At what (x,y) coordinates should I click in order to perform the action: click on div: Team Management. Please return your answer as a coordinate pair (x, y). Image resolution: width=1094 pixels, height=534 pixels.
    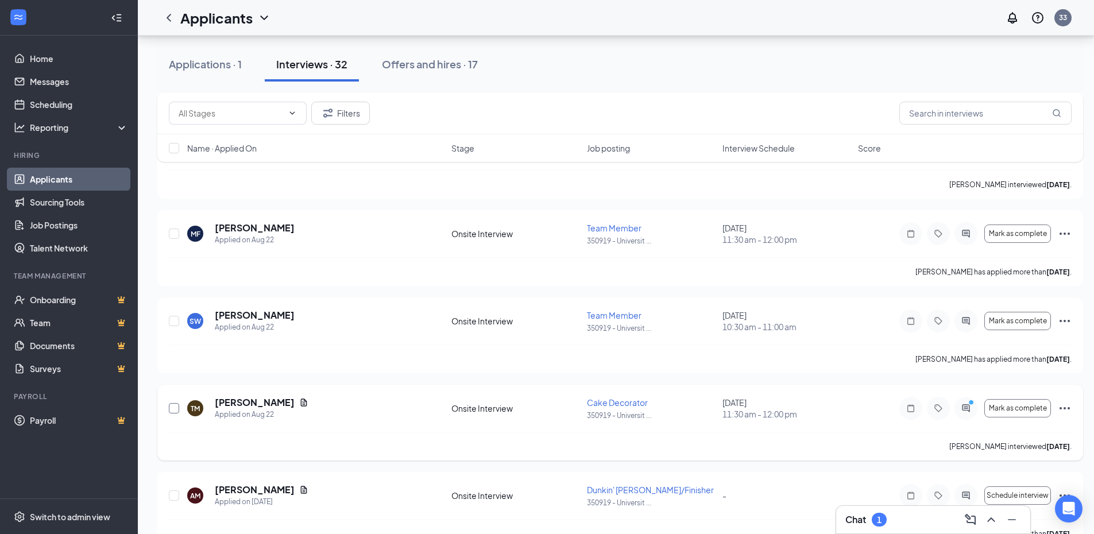
    Looking at the image, I should click on (69, 276).